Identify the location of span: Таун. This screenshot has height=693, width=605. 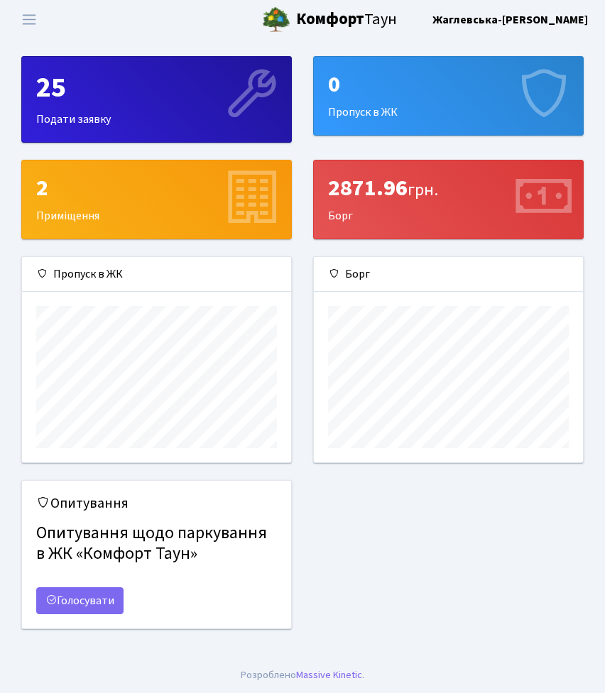
(347, 20).